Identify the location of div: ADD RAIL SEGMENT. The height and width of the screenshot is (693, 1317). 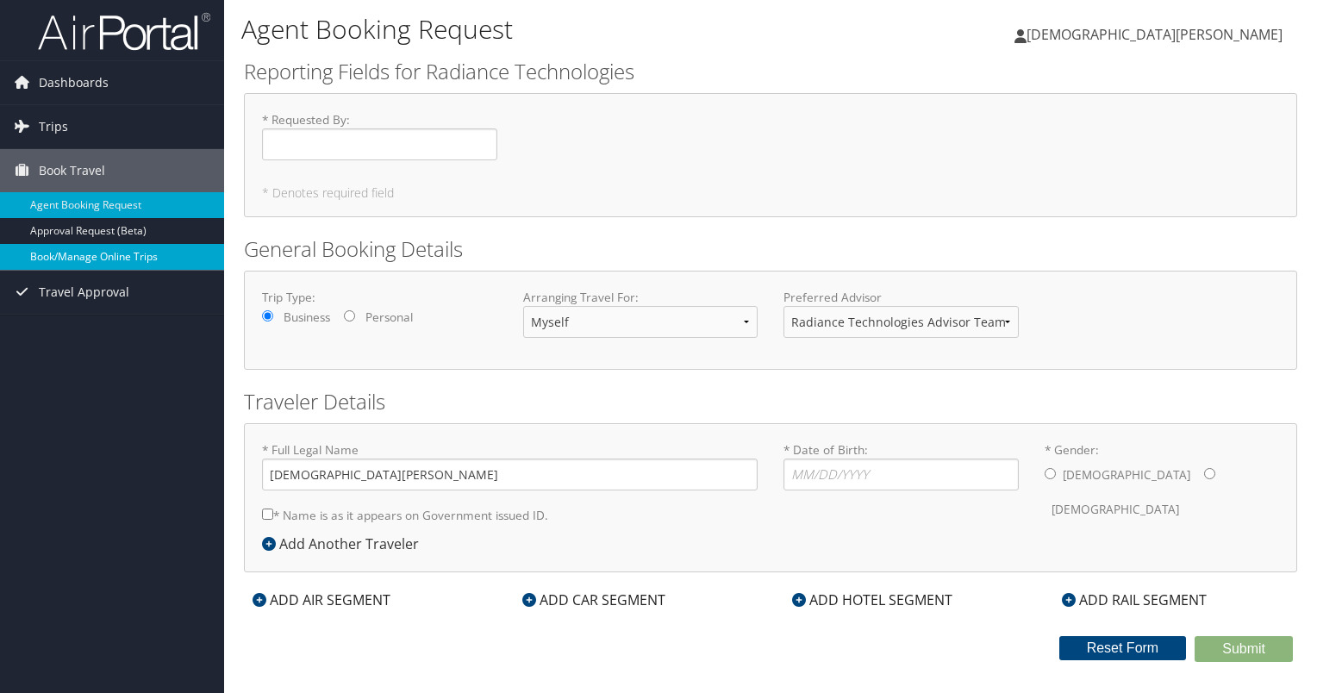
(1135, 600).